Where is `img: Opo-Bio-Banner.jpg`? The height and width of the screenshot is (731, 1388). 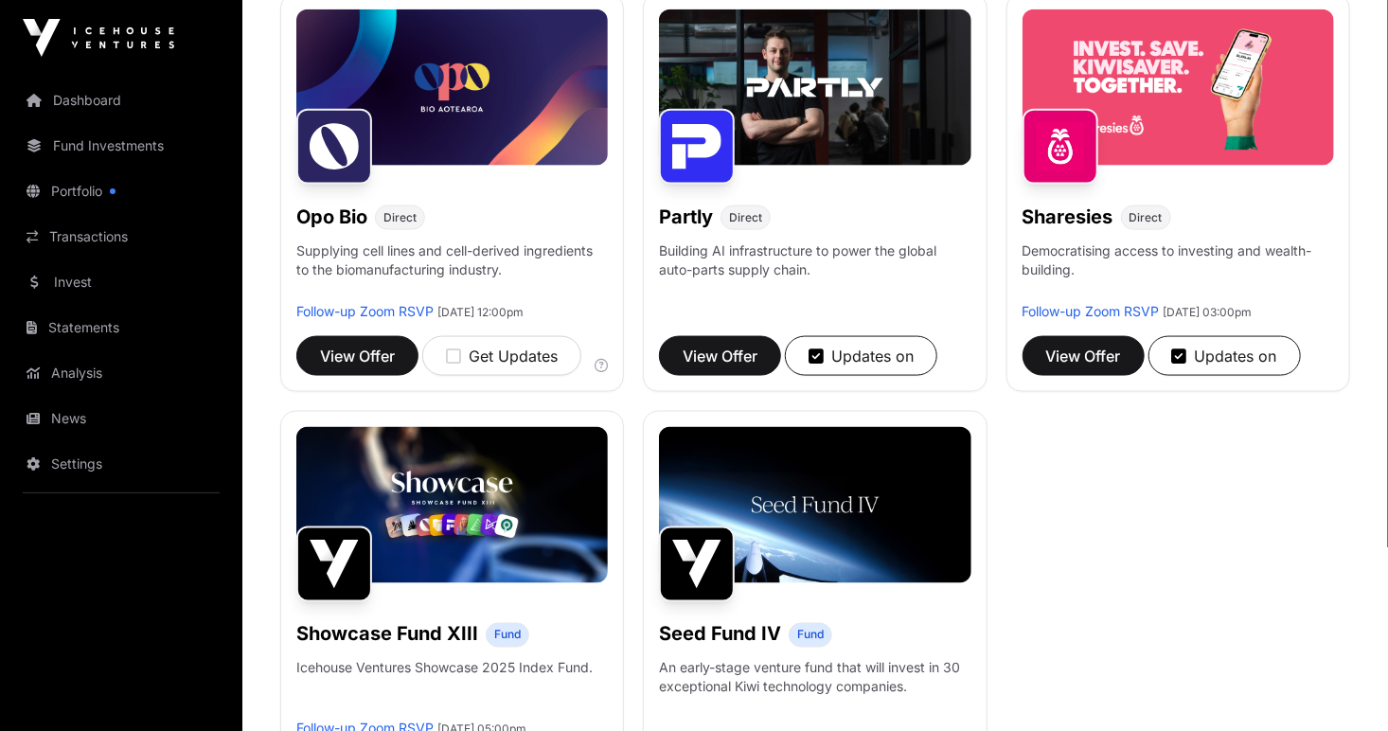
img: Opo-Bio-Banner.jpg is located at coordinates (451, 87).